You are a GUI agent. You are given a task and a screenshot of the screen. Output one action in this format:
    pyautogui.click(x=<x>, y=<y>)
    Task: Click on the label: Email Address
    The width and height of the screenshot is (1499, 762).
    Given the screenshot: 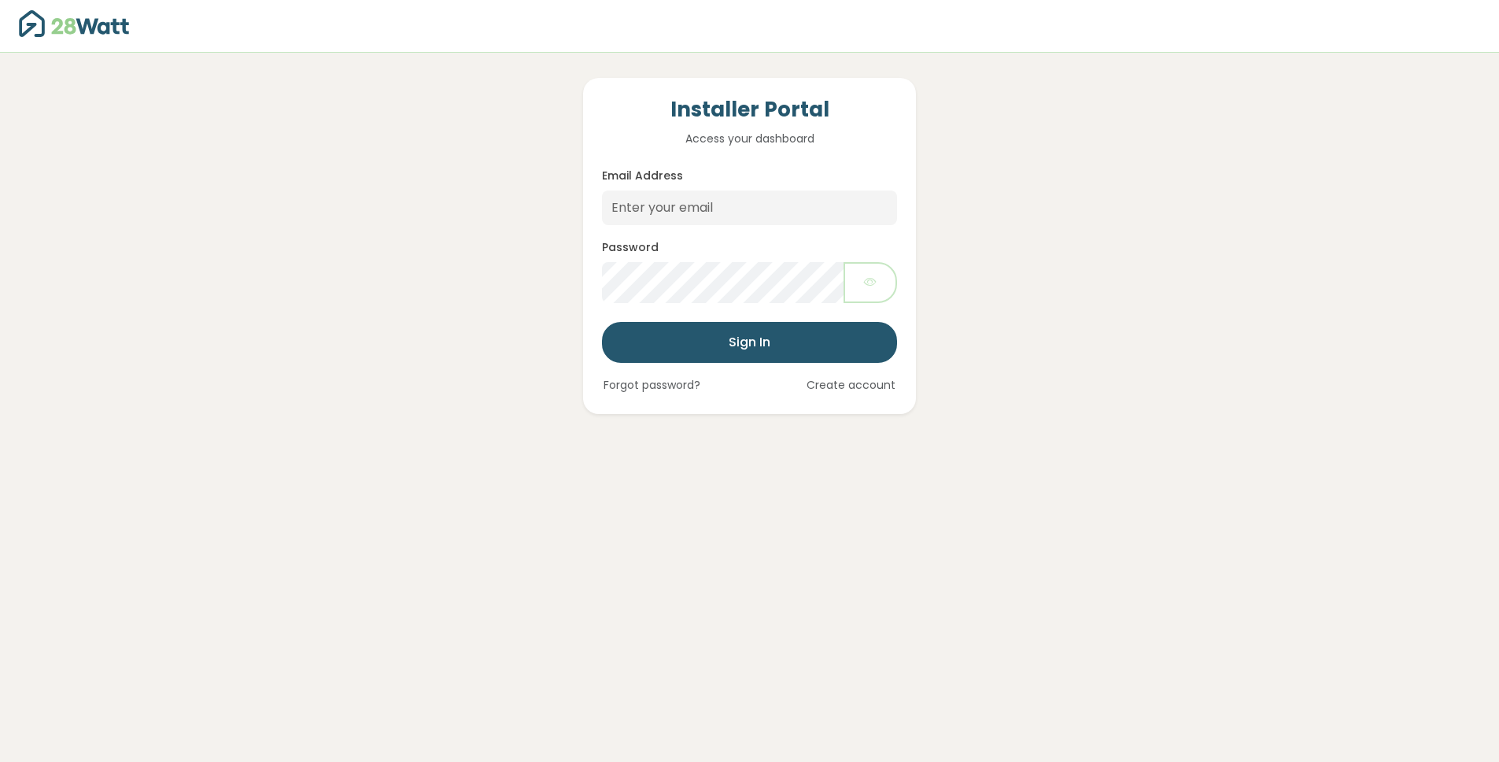 What is the action you would take?
    pyautogui.click(x=642, y=175)
    